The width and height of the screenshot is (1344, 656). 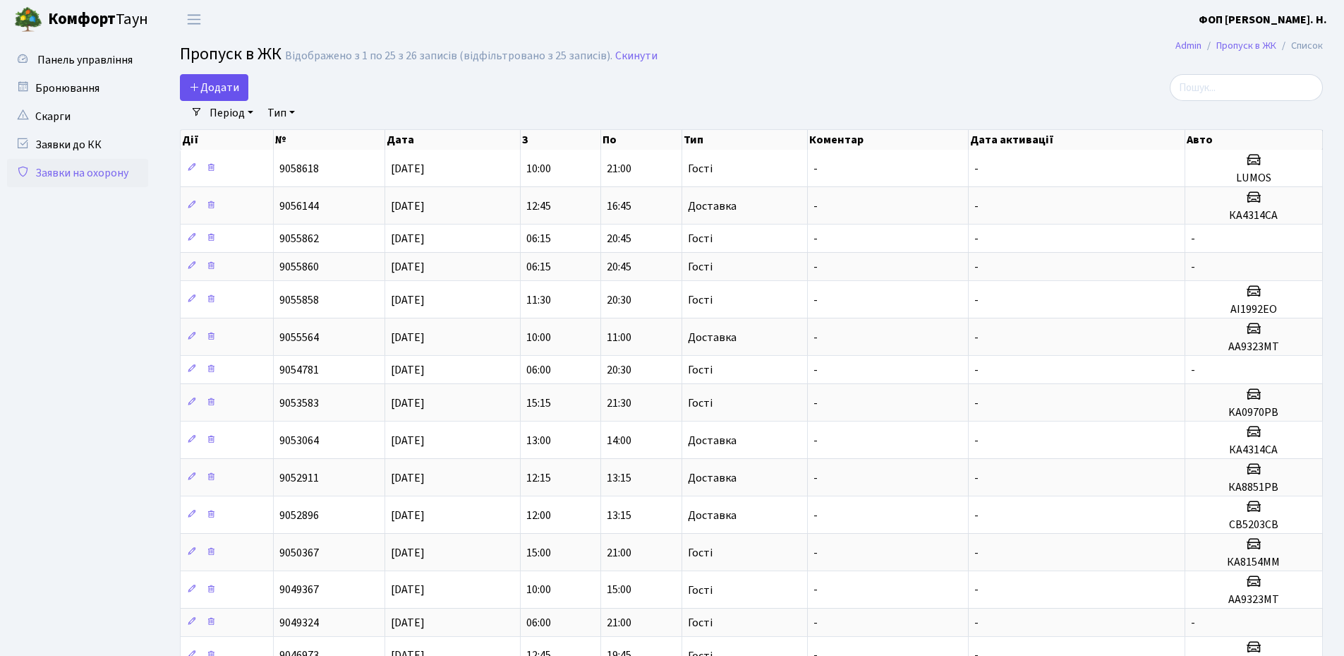 I want to click on span: 21:30, so click(x=619, y=403).